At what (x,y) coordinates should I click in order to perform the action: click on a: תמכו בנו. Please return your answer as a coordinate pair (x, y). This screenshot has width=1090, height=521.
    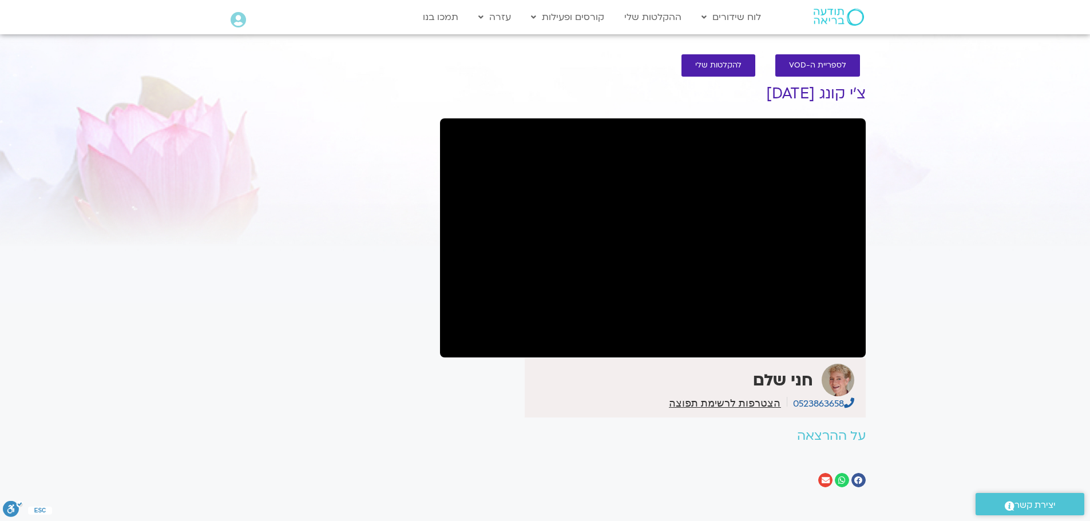
    Looking at the image, I should click on (440, 17).